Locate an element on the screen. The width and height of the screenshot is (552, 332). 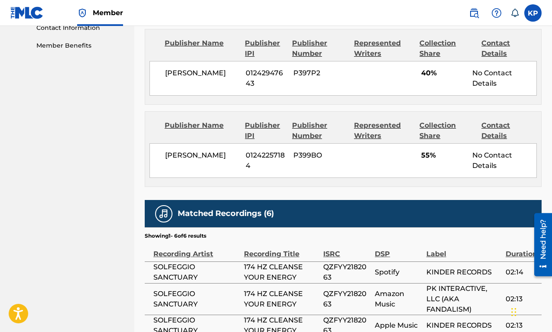
a: Public Search is located at coordinates (474, 13).